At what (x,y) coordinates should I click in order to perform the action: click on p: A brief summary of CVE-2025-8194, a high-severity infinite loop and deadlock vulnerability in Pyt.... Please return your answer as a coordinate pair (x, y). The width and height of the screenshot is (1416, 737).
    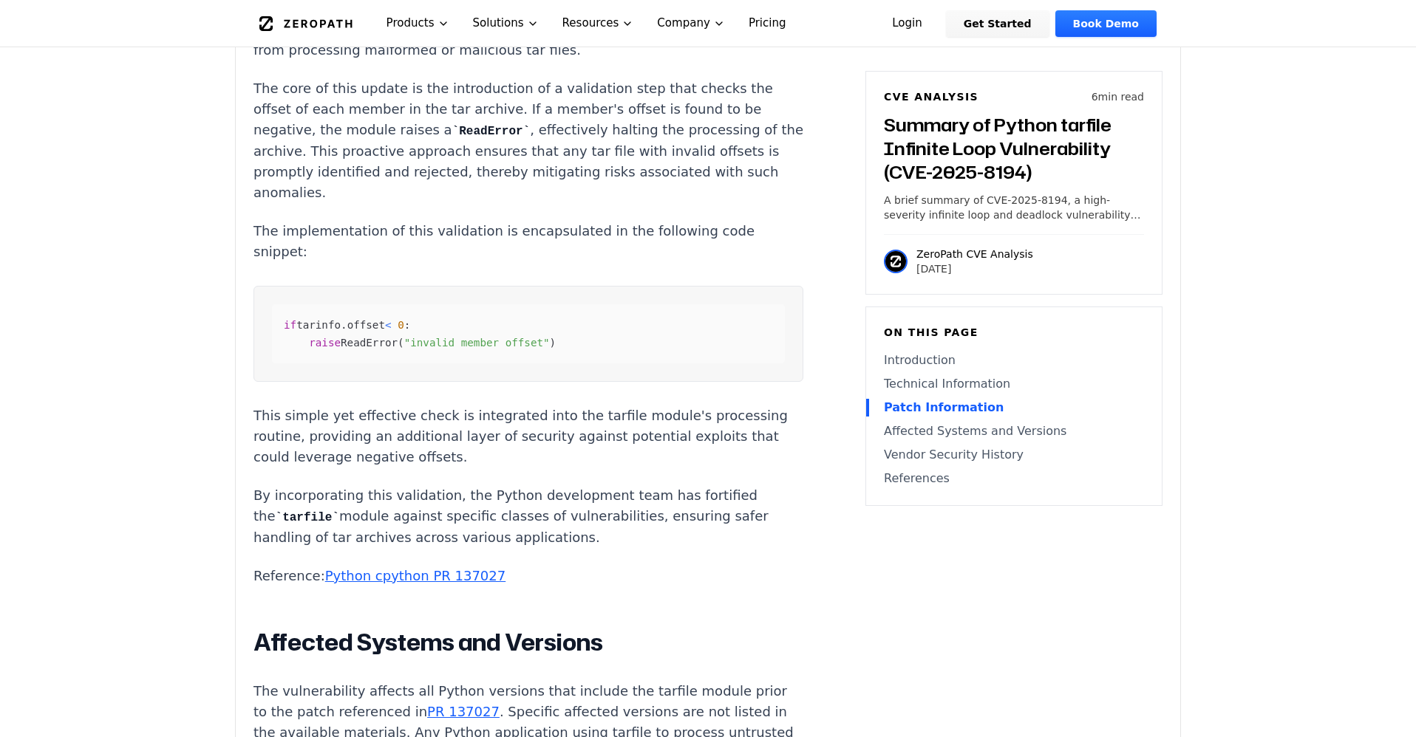
    Looking at the image, I should click on (1014, 208).